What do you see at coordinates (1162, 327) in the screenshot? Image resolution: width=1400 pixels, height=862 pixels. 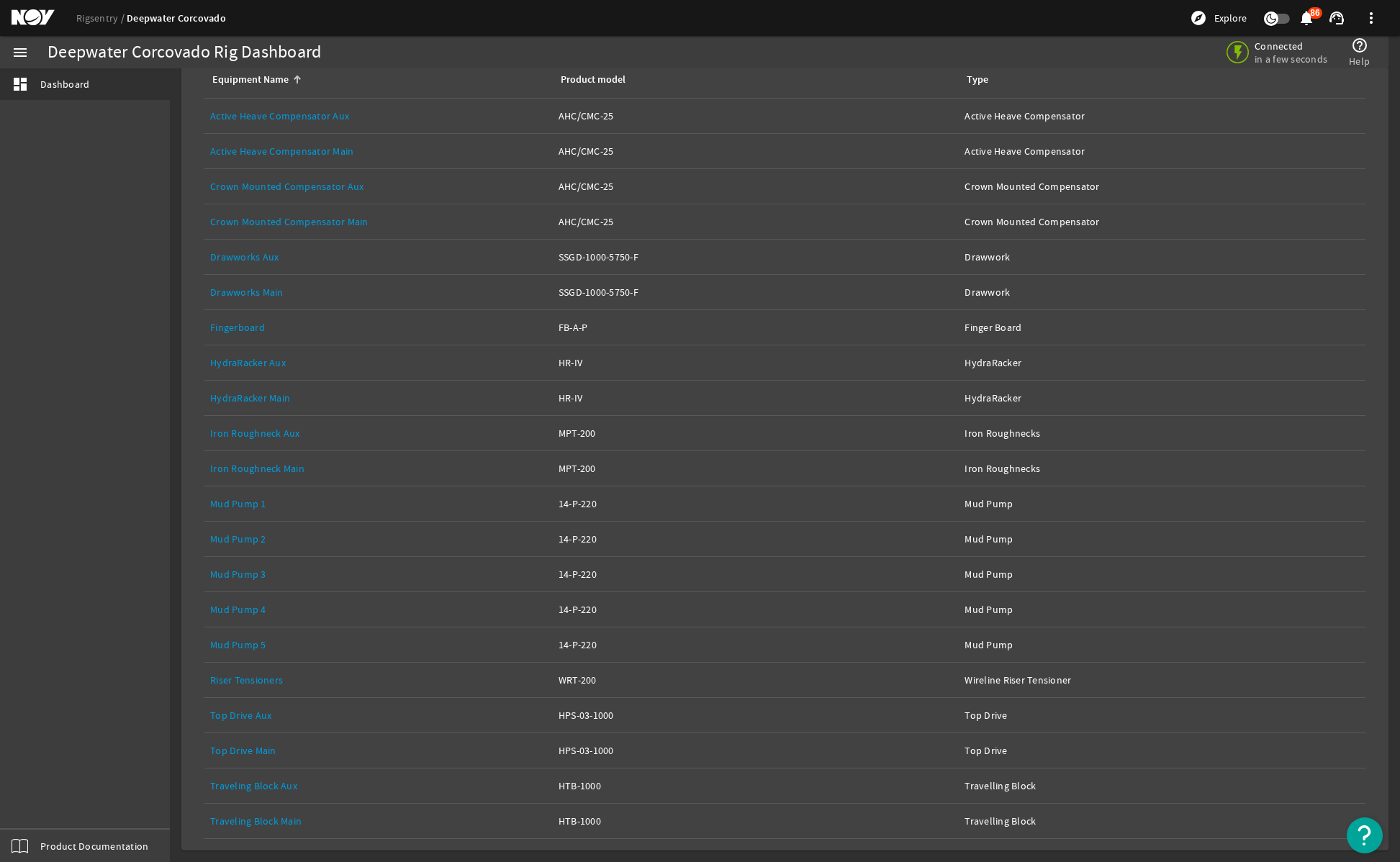 I see `div: Finger Board` at bounding box center [1162, 327].